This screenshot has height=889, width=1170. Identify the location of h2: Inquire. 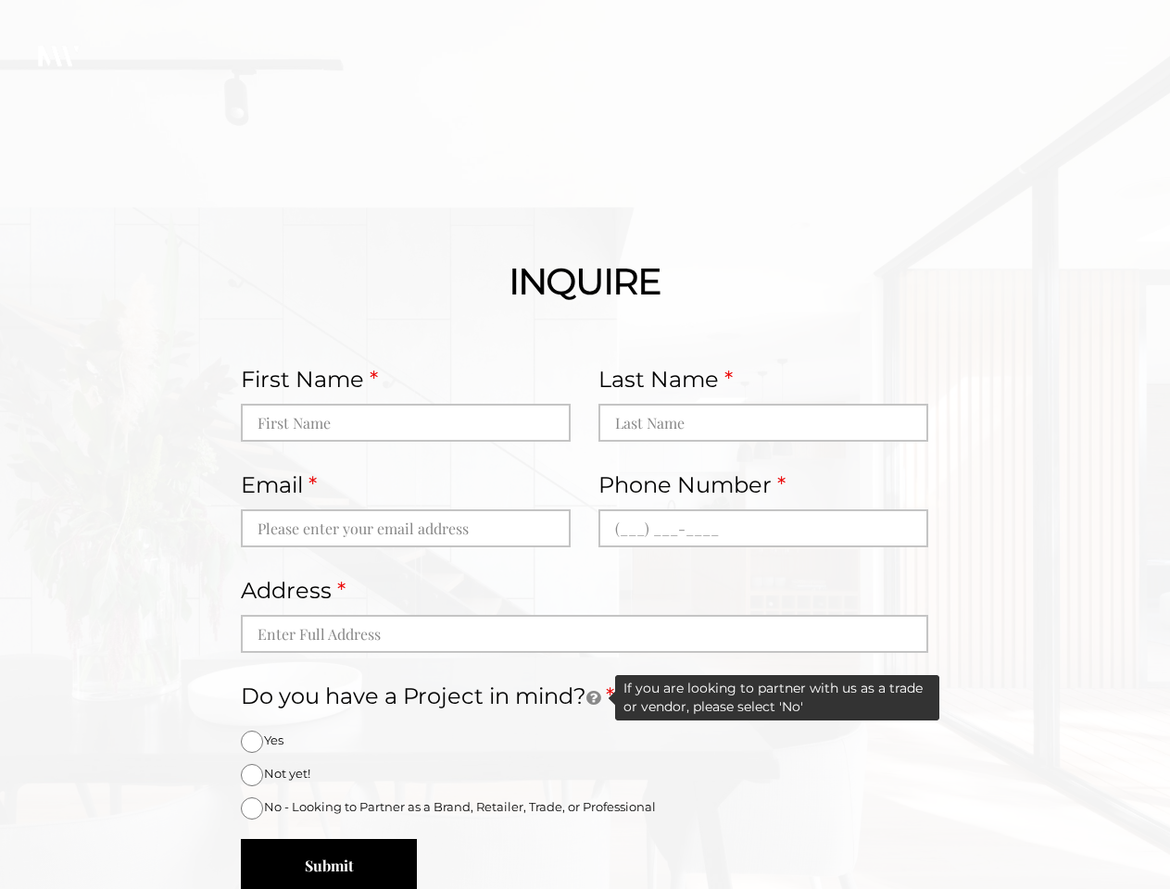
(585, 282).